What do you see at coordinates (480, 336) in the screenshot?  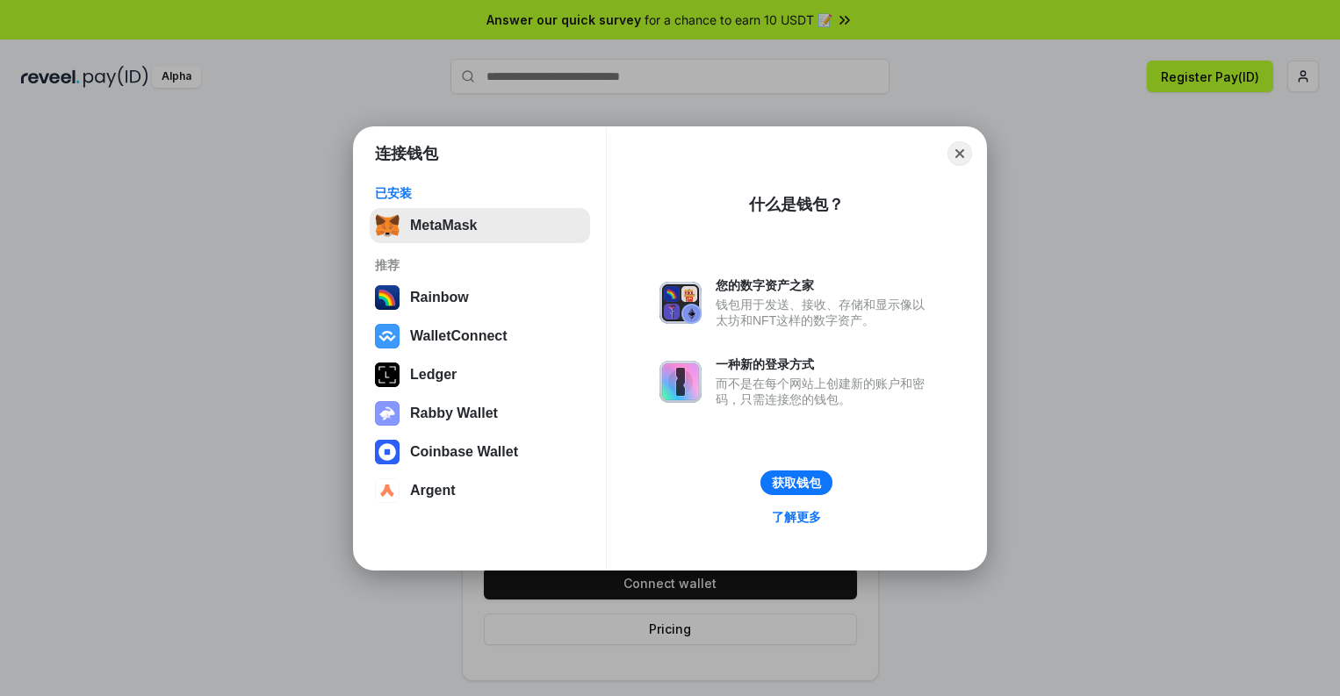 I see `button: WalletConnect` at bounding box center [480, 336].